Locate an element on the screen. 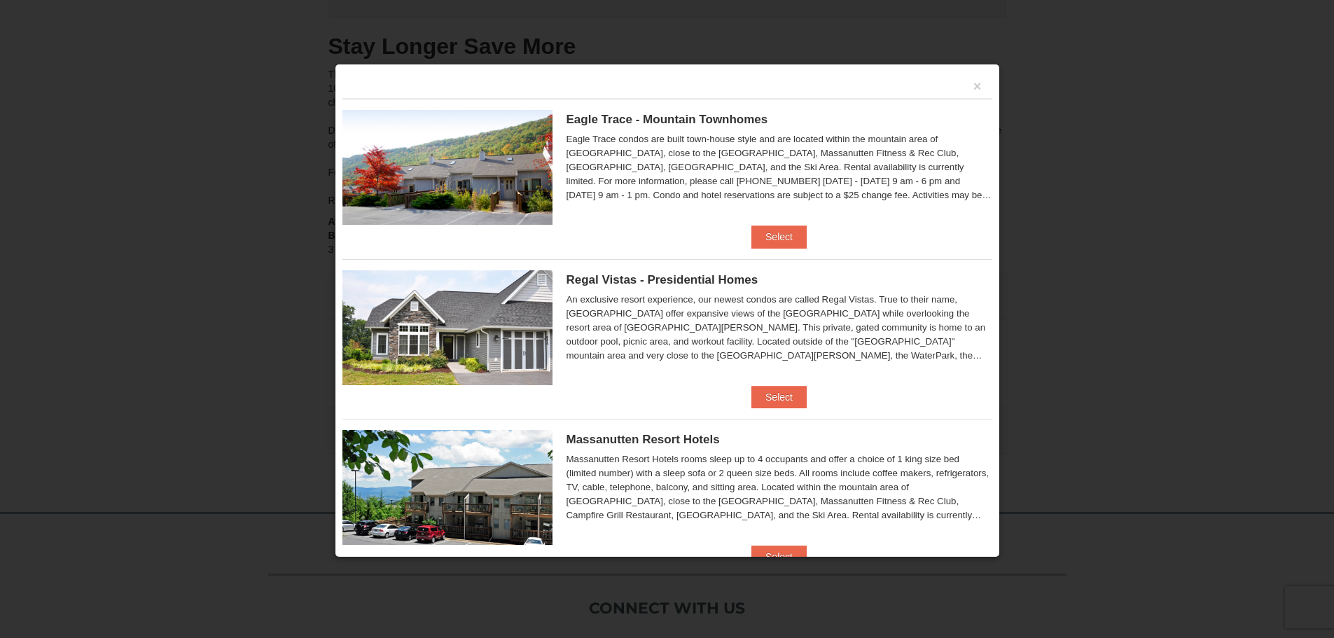 The image size is (1334, 638). img: 19219026-1-e3b4ac8e.jpg is located at coordinates (448, 487).